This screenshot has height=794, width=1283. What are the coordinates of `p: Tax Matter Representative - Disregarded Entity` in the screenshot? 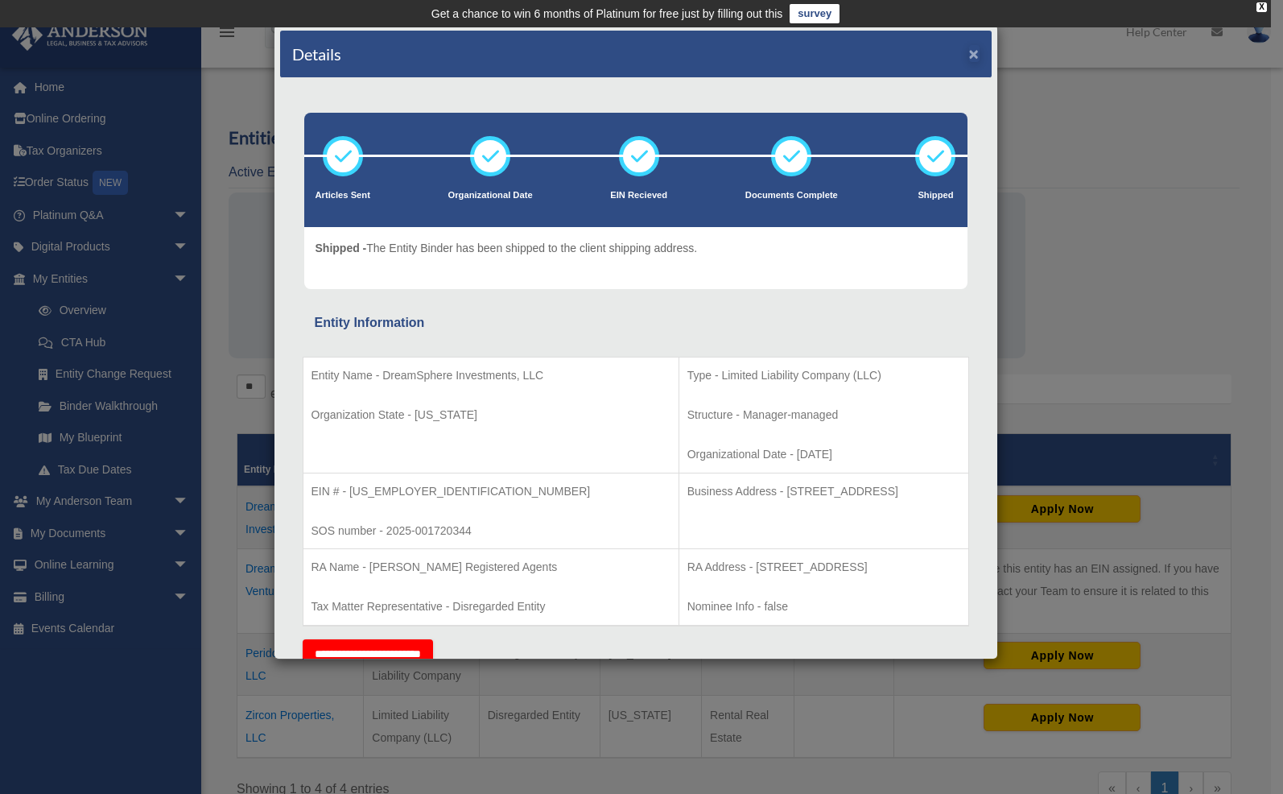 It's located at (491, 606).